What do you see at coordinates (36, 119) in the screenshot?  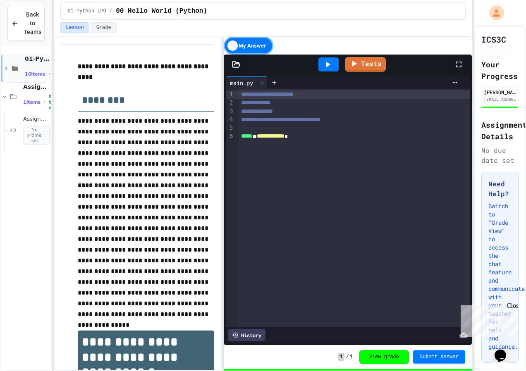 I see `span: Assignment - IPO - Restaurant` at bounding box center [36, 119].